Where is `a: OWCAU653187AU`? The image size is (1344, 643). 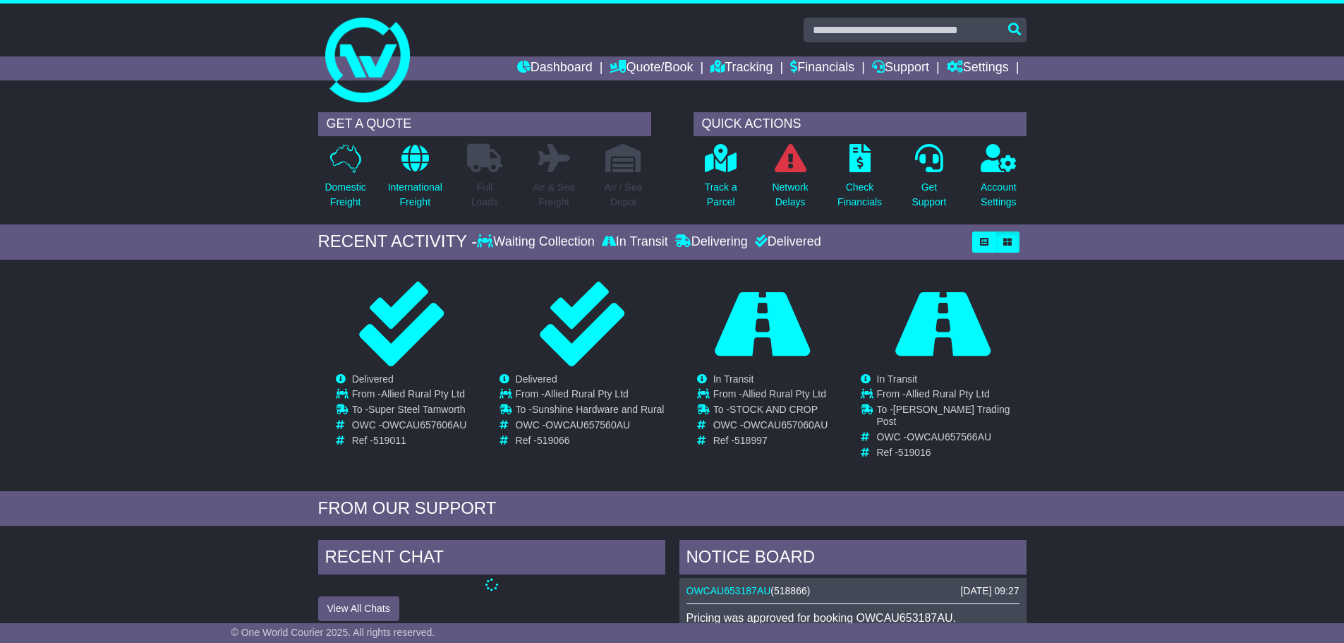 a: OWCAU653187AU is located at coordinates (729, 590).